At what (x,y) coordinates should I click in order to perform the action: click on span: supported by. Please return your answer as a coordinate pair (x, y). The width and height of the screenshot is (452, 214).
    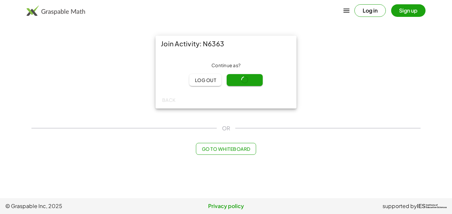
    Looking at the image, I should click on (400, 206).